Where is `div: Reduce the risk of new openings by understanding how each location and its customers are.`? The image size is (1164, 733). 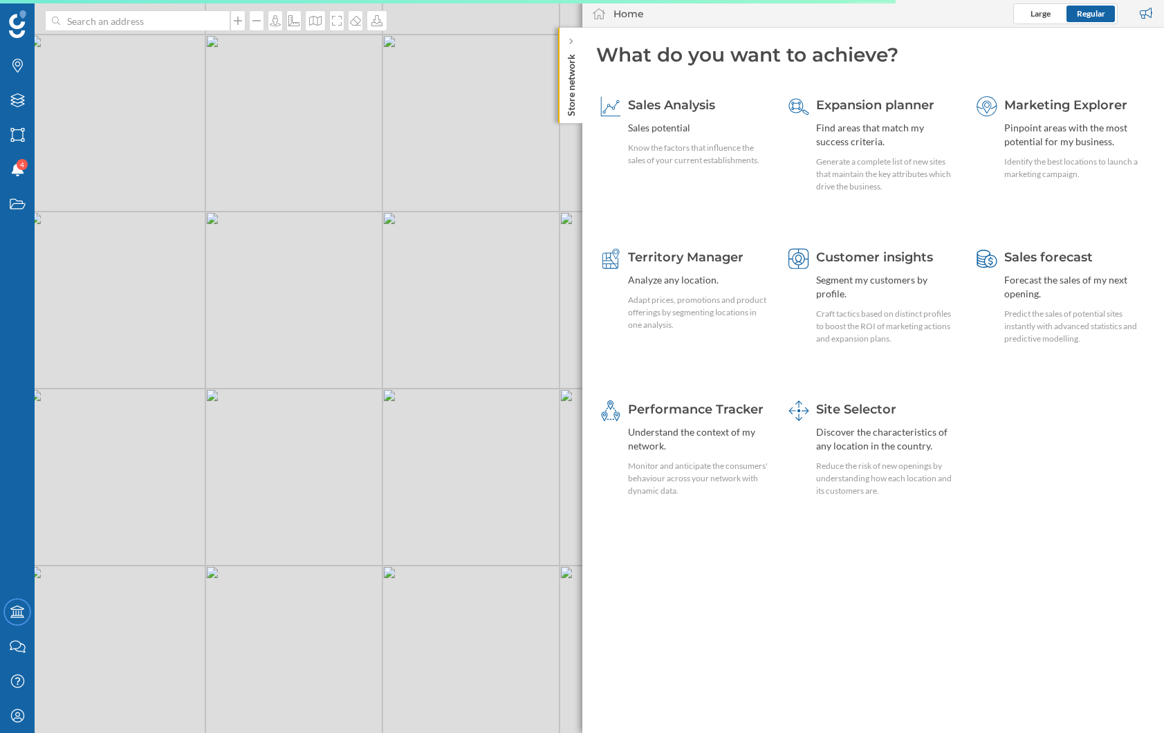 div: Reduce the risk of new openings by understanding how each location and its customers are. is located at coordinates (887, 479).